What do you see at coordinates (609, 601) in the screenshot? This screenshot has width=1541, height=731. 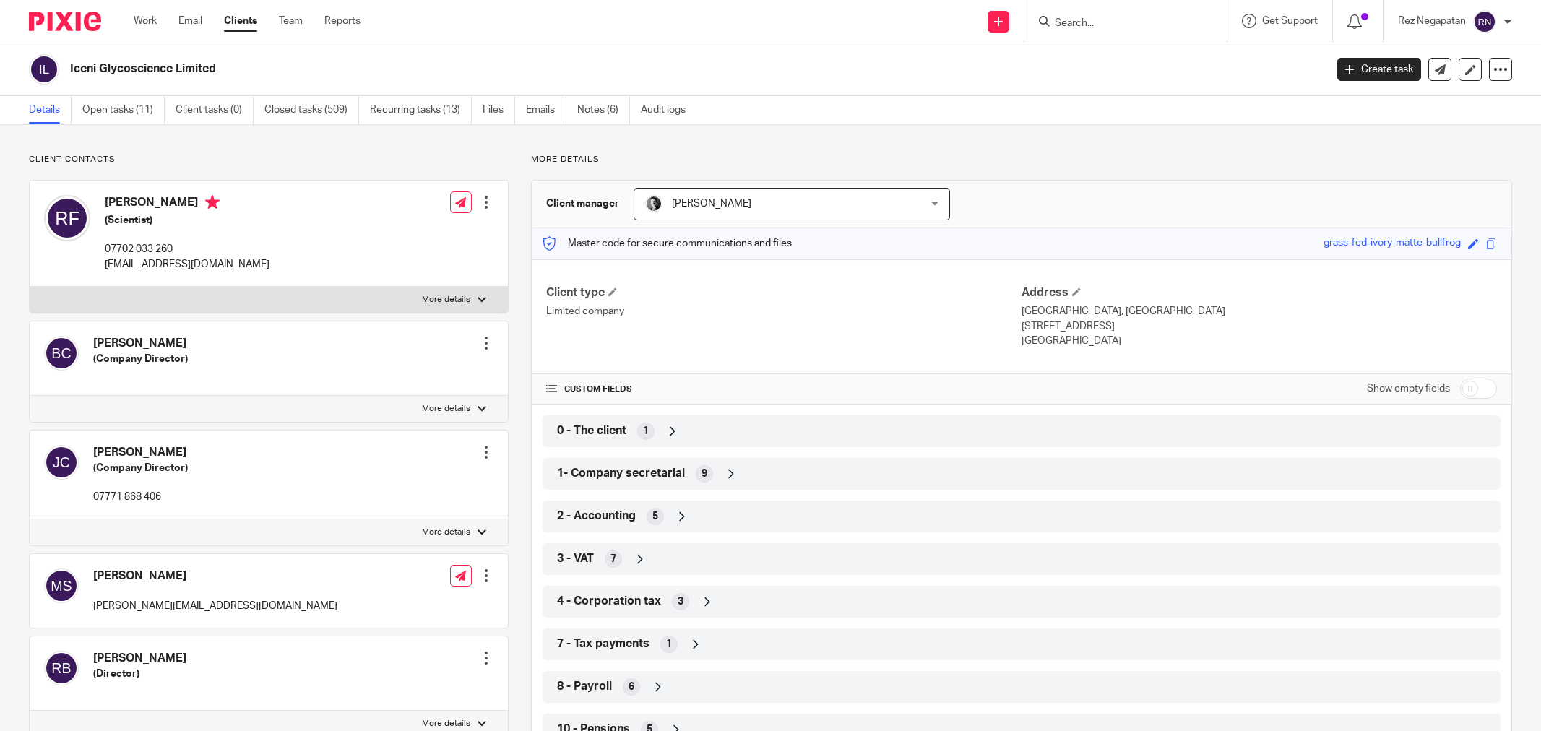 I see `span: 4 - Corporation tax` at bounding box center [609, 601].